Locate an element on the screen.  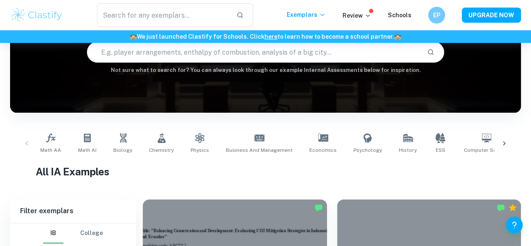
span: Psychology is located at coordinates (368, 150).